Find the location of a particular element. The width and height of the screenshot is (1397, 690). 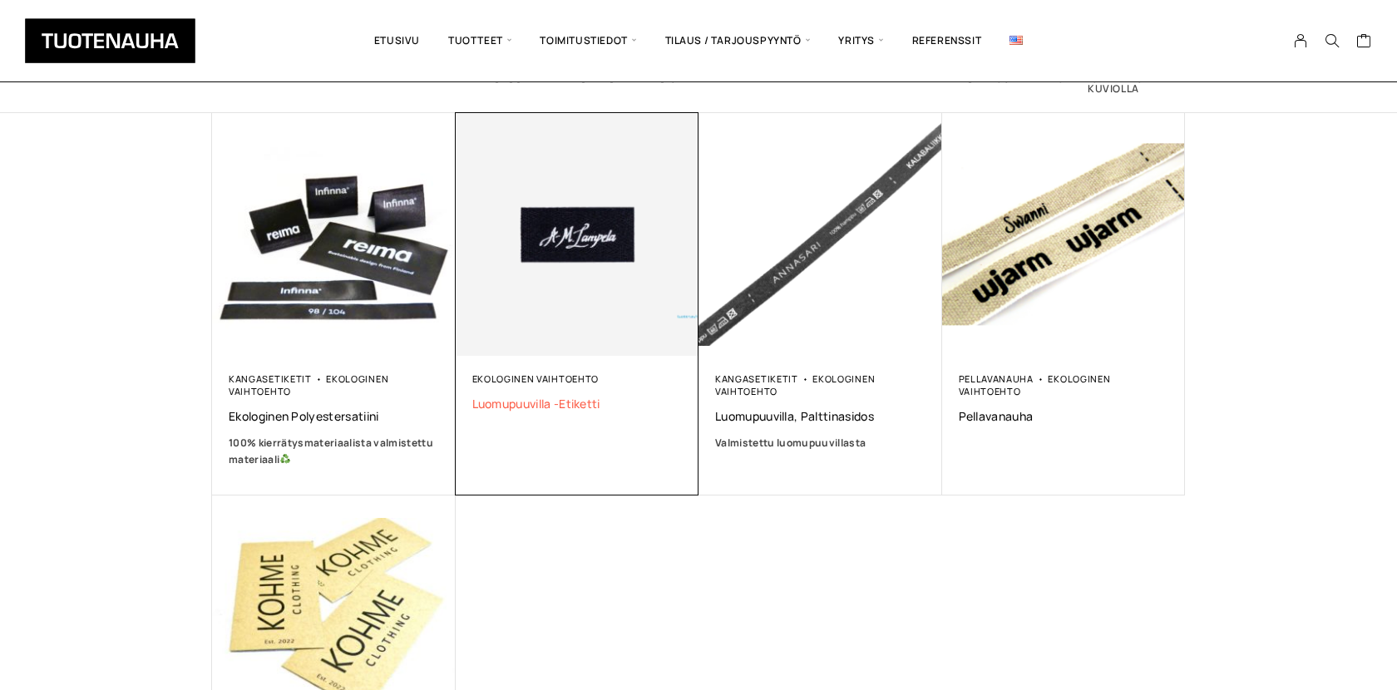

h2: Erikoismateriaalit is located at coordinates (689, 79).